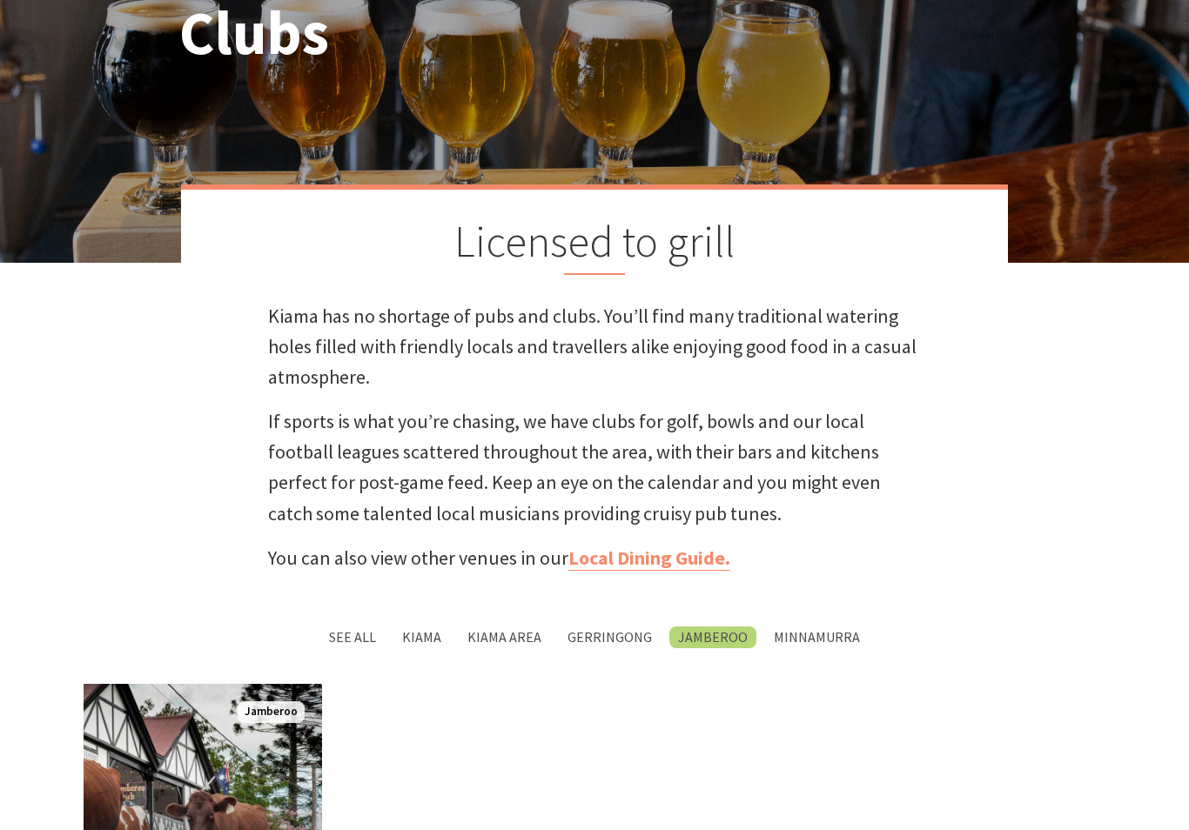 This screenshot has width=1189, height=830. I want to click on p: You can also view other venues in our, so click(594, 559).